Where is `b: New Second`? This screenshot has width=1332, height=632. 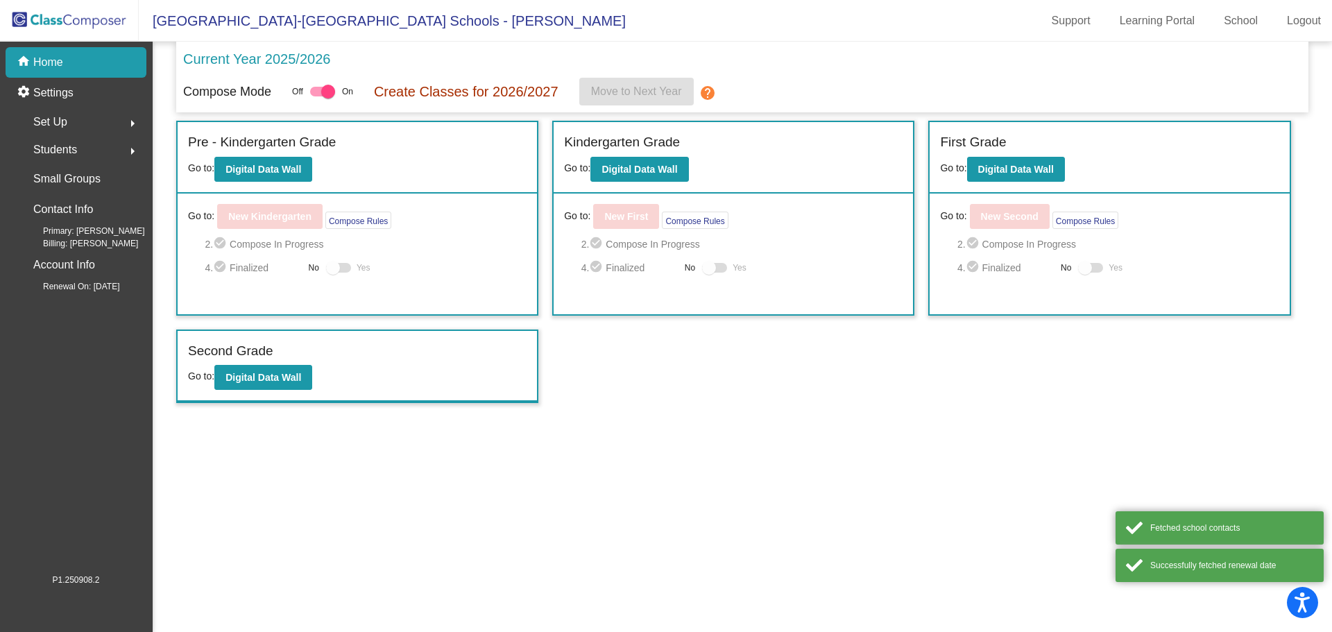
b: New Second is located at coordinates (1010, 216).